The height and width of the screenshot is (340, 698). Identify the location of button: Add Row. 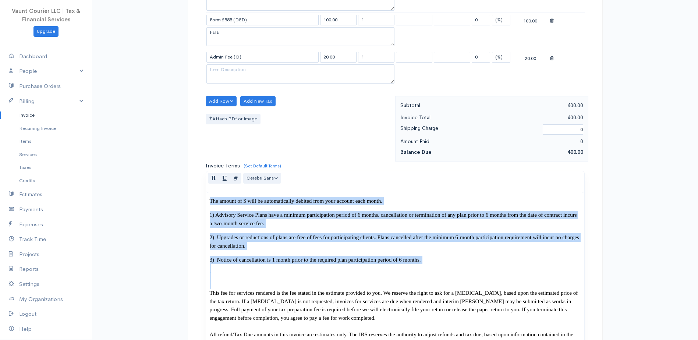
(221, 101).